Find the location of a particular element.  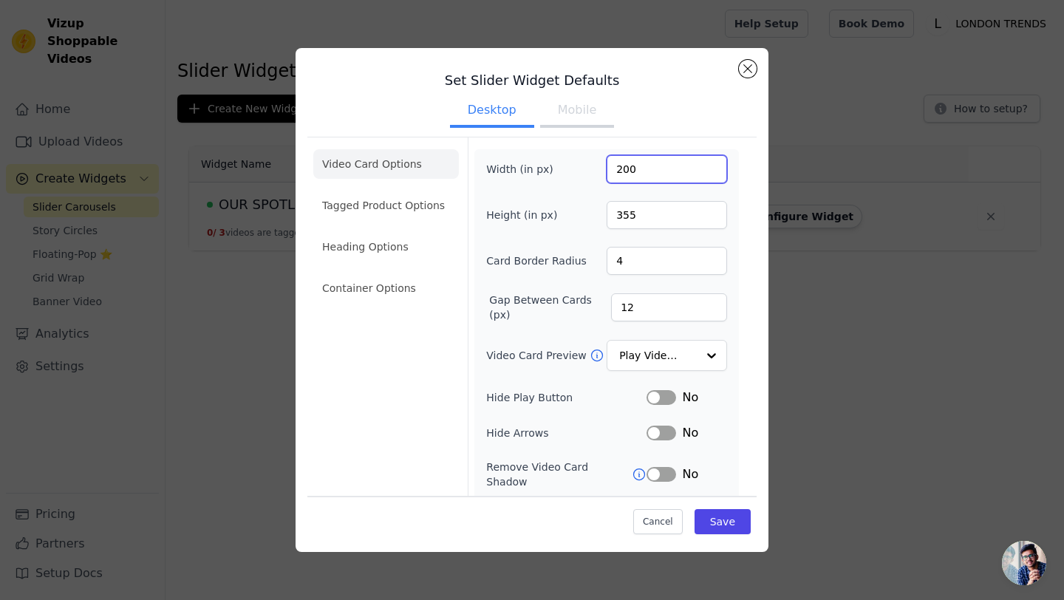

label: Gap Between Cards (px) is located at coordinates (549, 307).